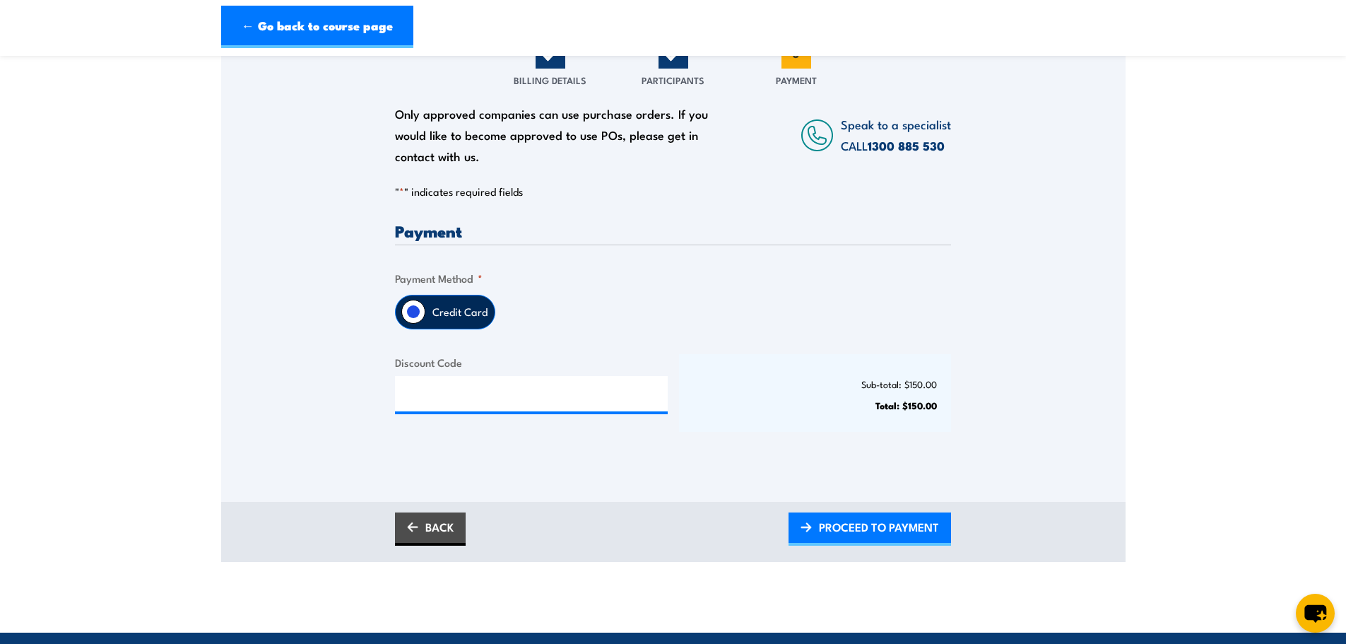 This screenshot has width=1346, height=644. What do you see at coordinates (1315, 612) in the screenshot?
I see `button: chat-button` at bounding box center [1315, 612].